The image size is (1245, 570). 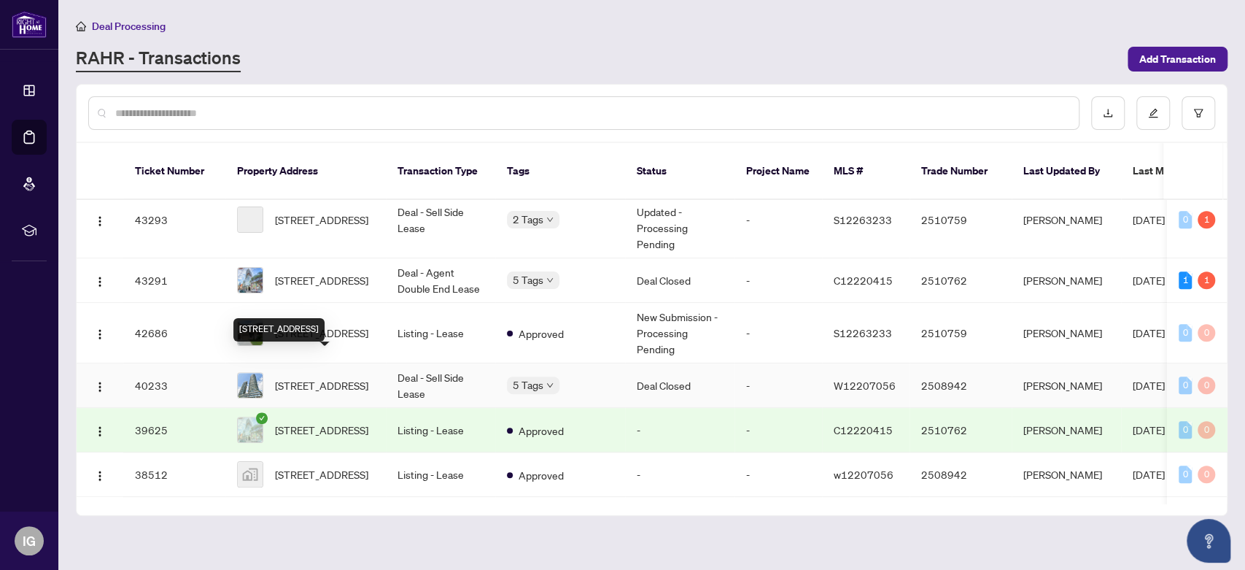 What do you see at coordinates (441, 171) in the screenshot?
I see `th: Transaction Type` at bounding box center [441, 171].